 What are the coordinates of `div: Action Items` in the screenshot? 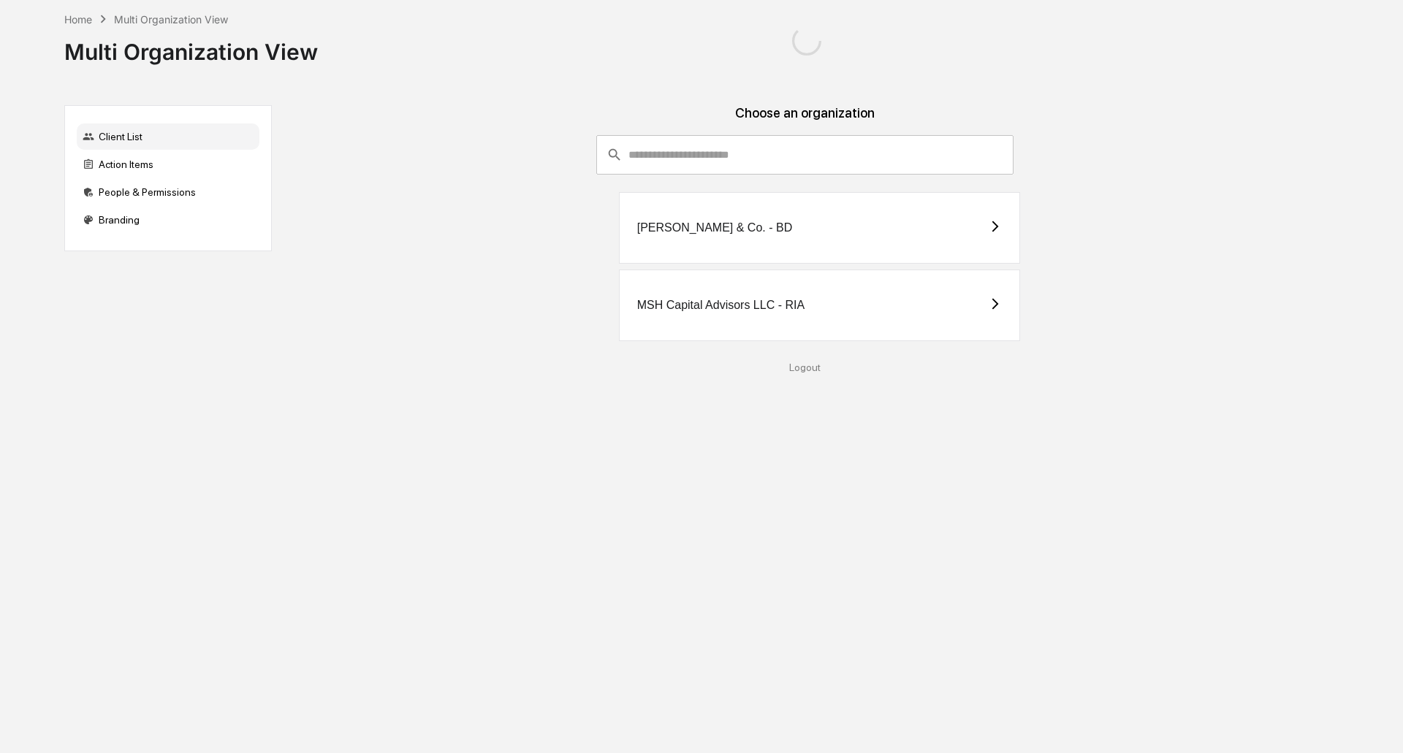 It's located at (168, 164).